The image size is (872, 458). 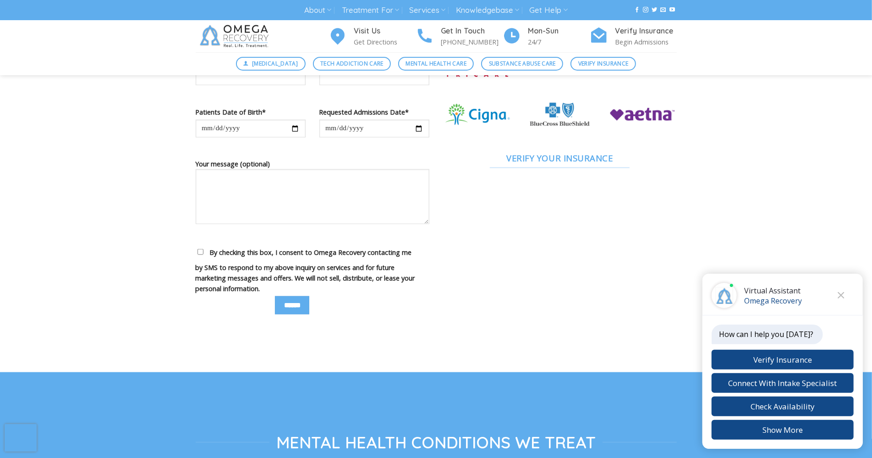 What do you see at coordinates (251, 112) in the screenshot?
I see `label: Patients Date of Birth*` at bounding box center [251, 112].